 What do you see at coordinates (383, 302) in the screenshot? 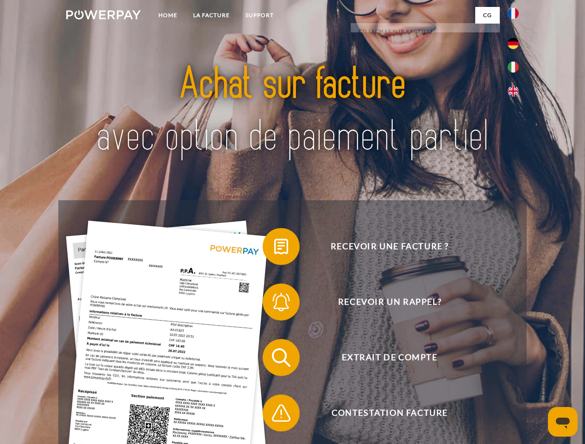
I see `button: Recevoir un rappel?` at bounding box center [383, 302].